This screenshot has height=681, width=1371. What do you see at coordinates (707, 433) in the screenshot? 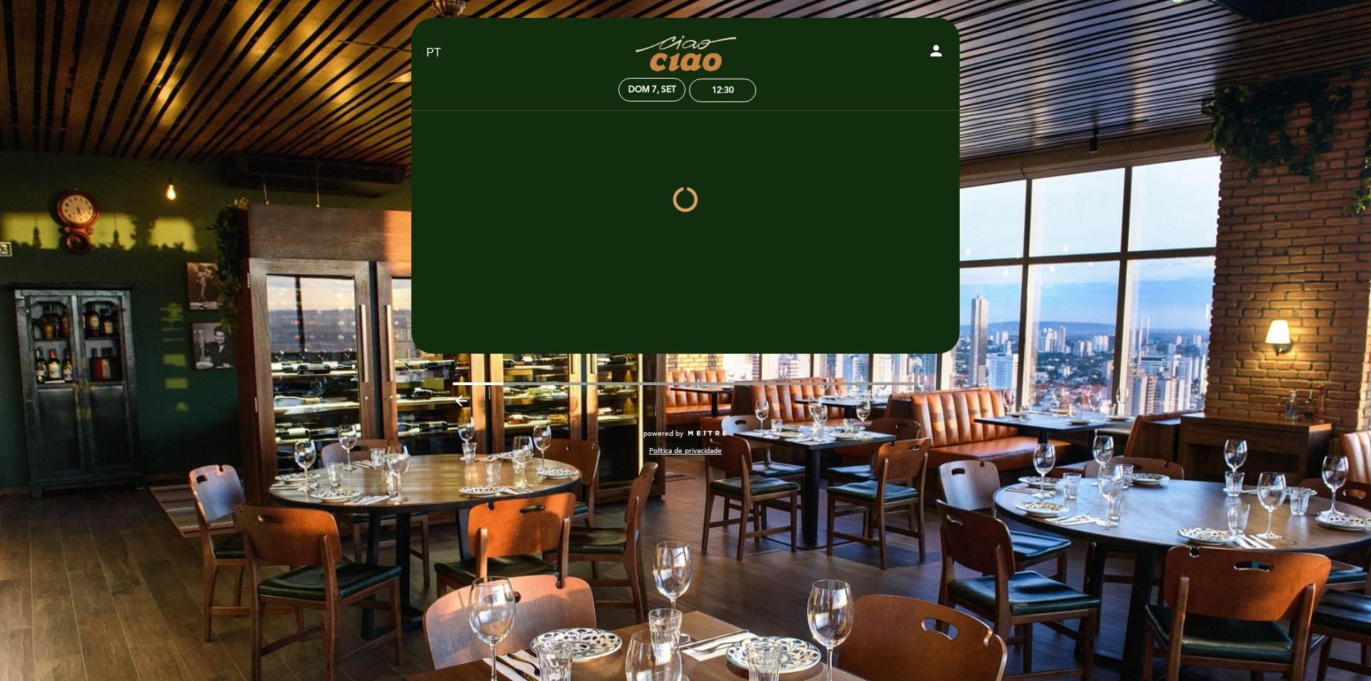
I see `img: MEITRE` at bounding box center [707, 433].